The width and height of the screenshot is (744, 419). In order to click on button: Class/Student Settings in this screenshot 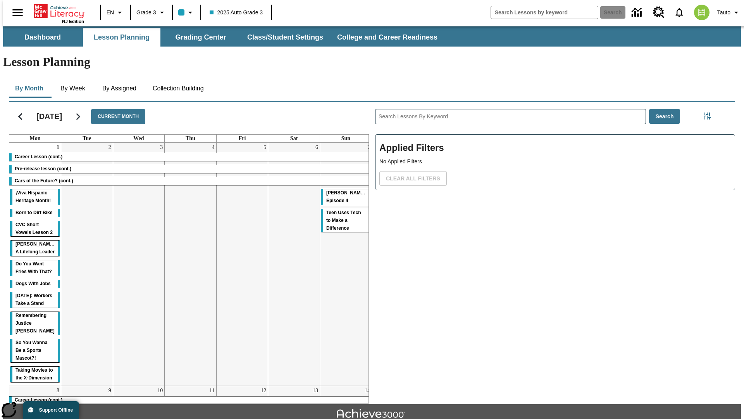, I will do `click(285, 37)`.